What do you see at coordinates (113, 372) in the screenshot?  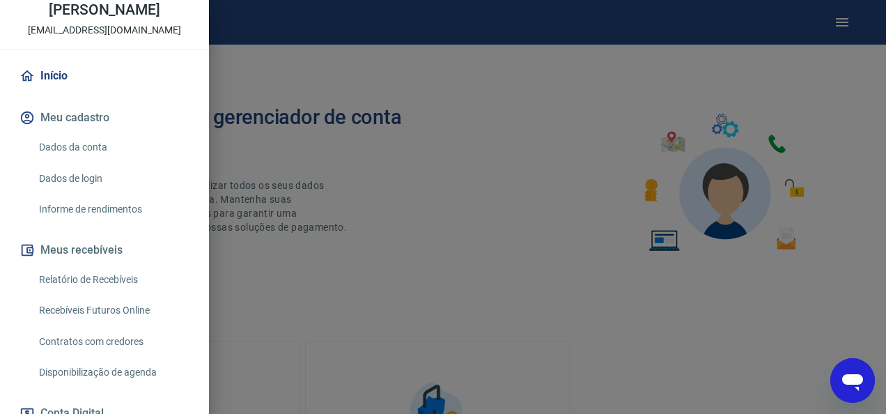 I see `a: Disponibilização de agenda` at bounding box center [113, 372].